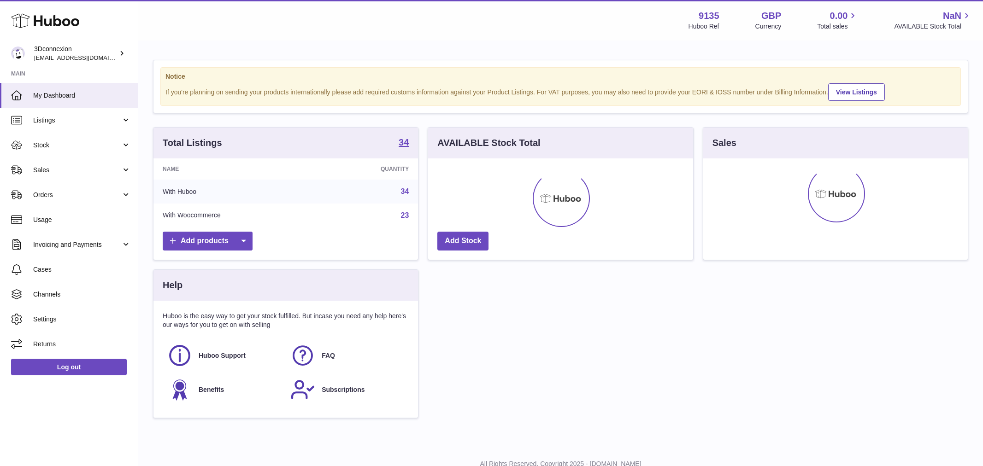  What do you see at coordinates (77, 145) in the screenshot?
I see `span: Stock` at bounding box center [77, 145].